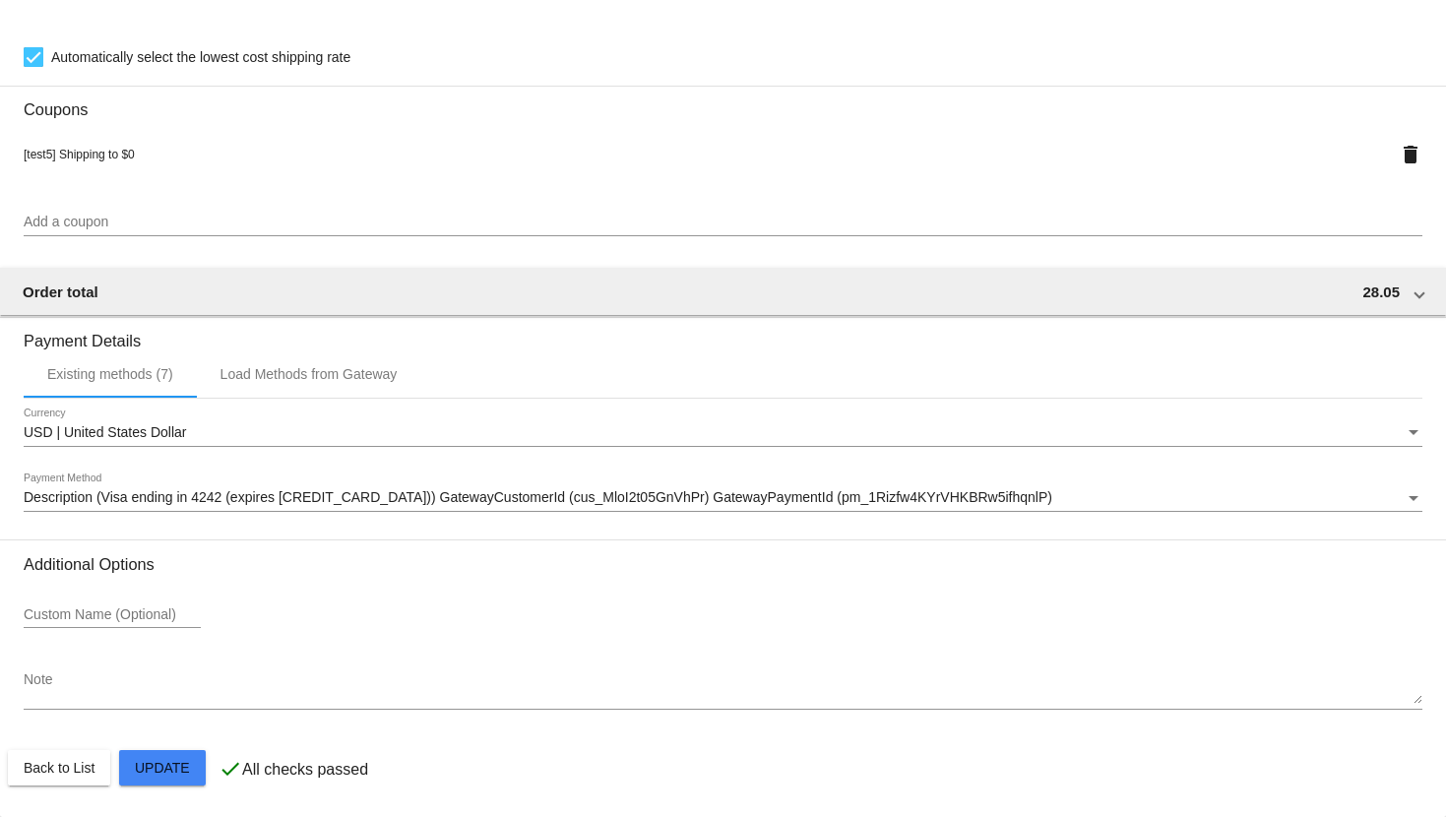 Image resolution: width=1446 pixels, height=817 pixels. What do you see at coordinates (59, 768) in the screenshot?
I see `span: Back to List` at bounding box center [59, 768].